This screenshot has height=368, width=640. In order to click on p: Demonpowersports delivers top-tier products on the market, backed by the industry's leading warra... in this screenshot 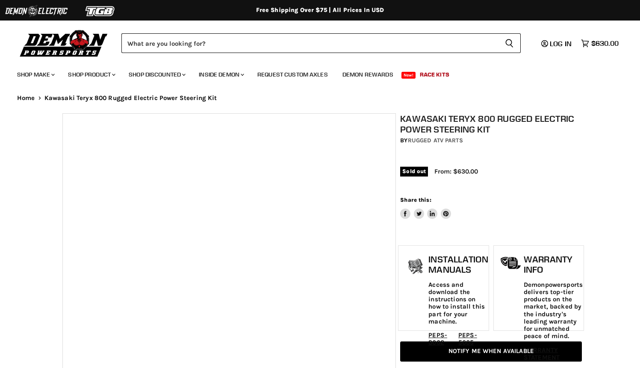, I will do `click(554, 311)`.